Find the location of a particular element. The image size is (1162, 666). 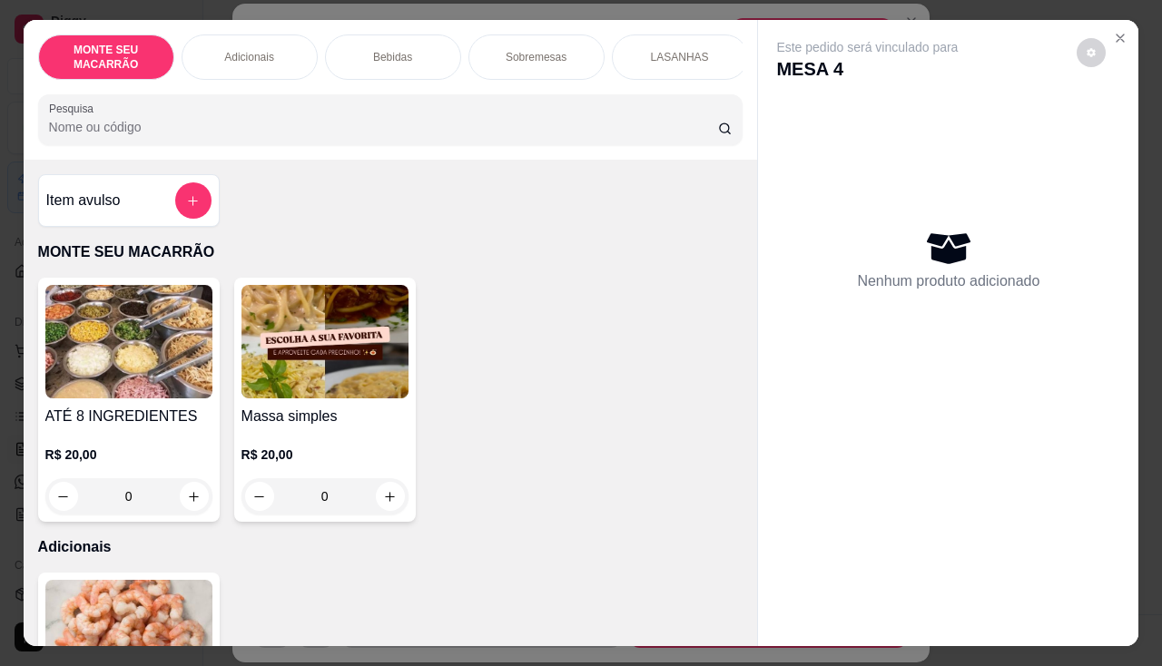

p: MESA 4 is located at coordinates (867, 69).